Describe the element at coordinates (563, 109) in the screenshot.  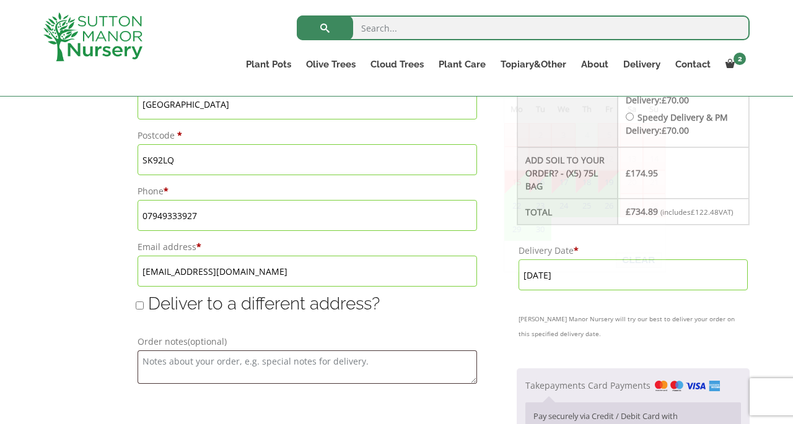
I see `span: Wednesday` at that location.